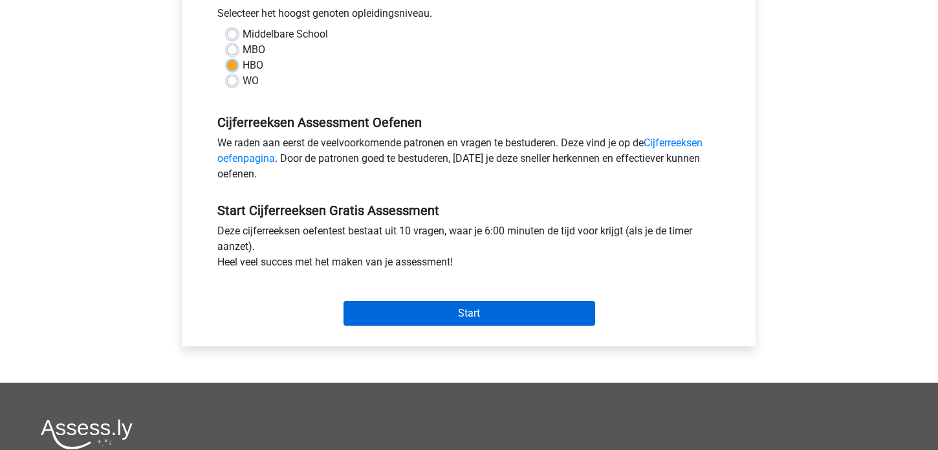  I want to click on div: Selecteer het hoogst genoten opleidingsniveau., so click(469, 16).